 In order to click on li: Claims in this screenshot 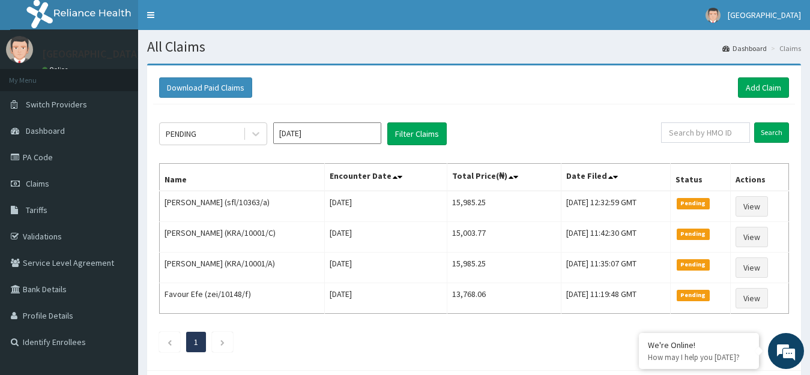, I will do `click(784, 48)`.